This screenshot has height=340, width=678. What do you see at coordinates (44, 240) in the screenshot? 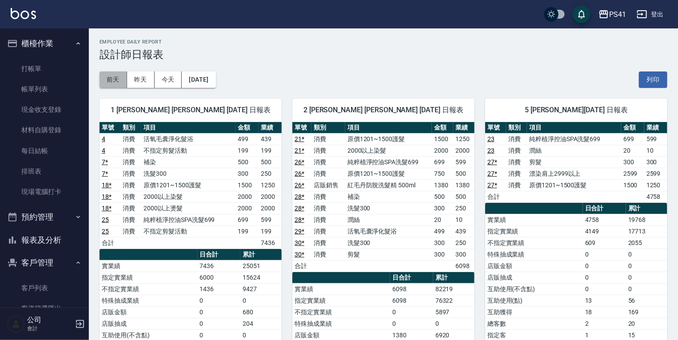
I see `button: 報表及分析` at bounding box center [44, 240].